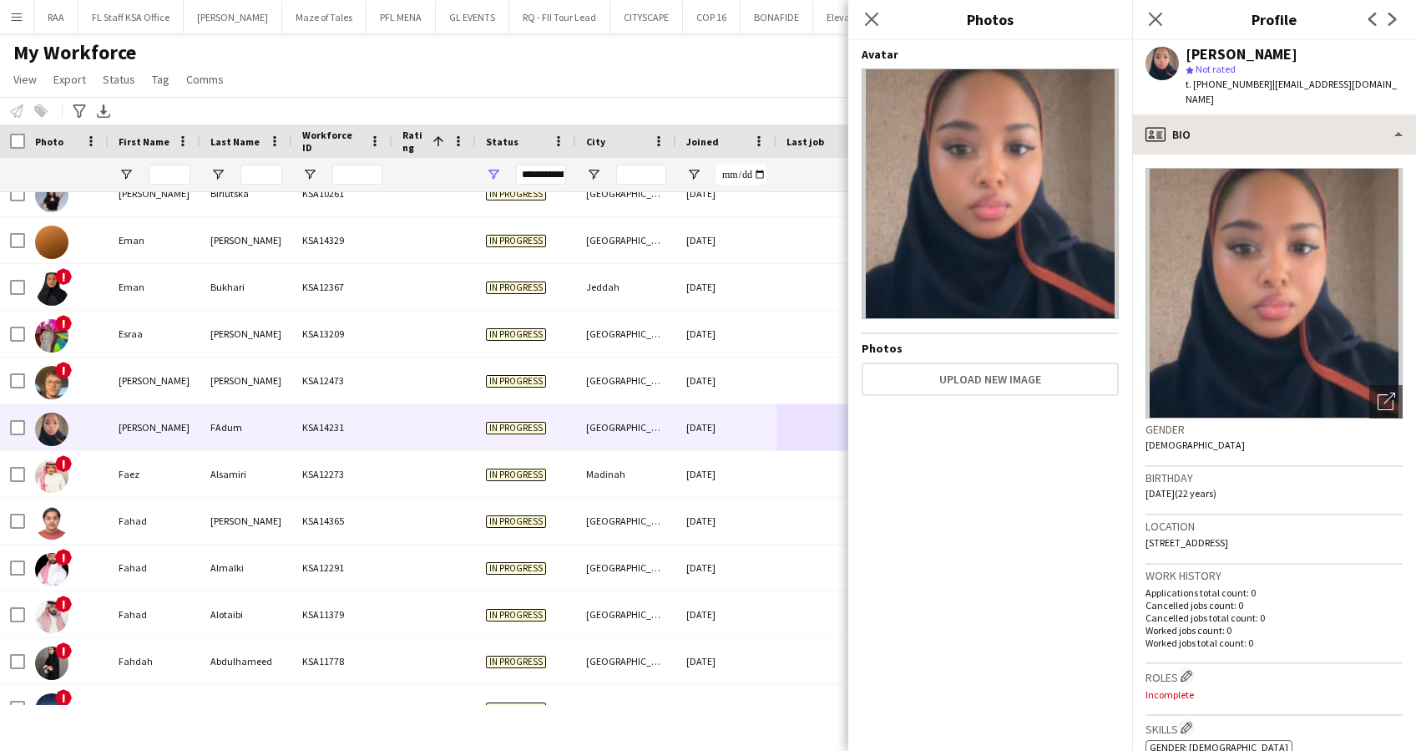 This screenshot has height=751, width=1416. What do you see at coordinates (342, 614) in the screenshot?
I see `div: KSA11379` at bounding box center [342, 614].